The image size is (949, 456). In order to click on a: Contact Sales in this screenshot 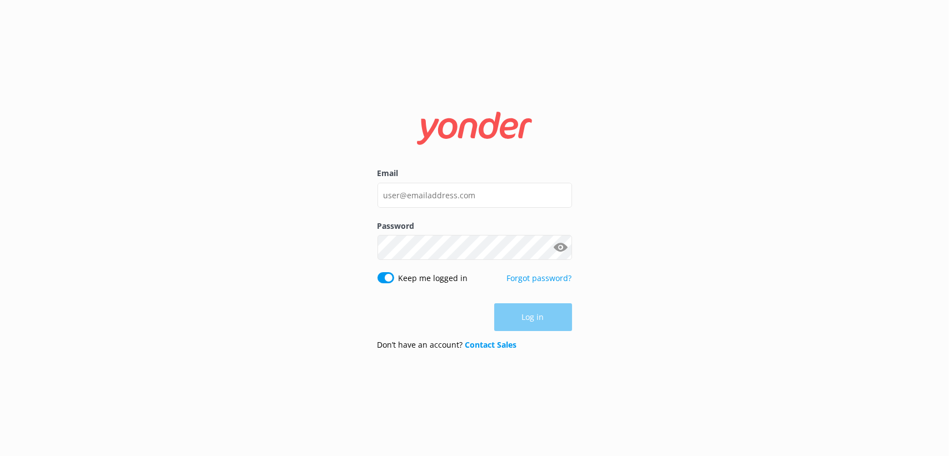, I will do `click(491, 345)`.